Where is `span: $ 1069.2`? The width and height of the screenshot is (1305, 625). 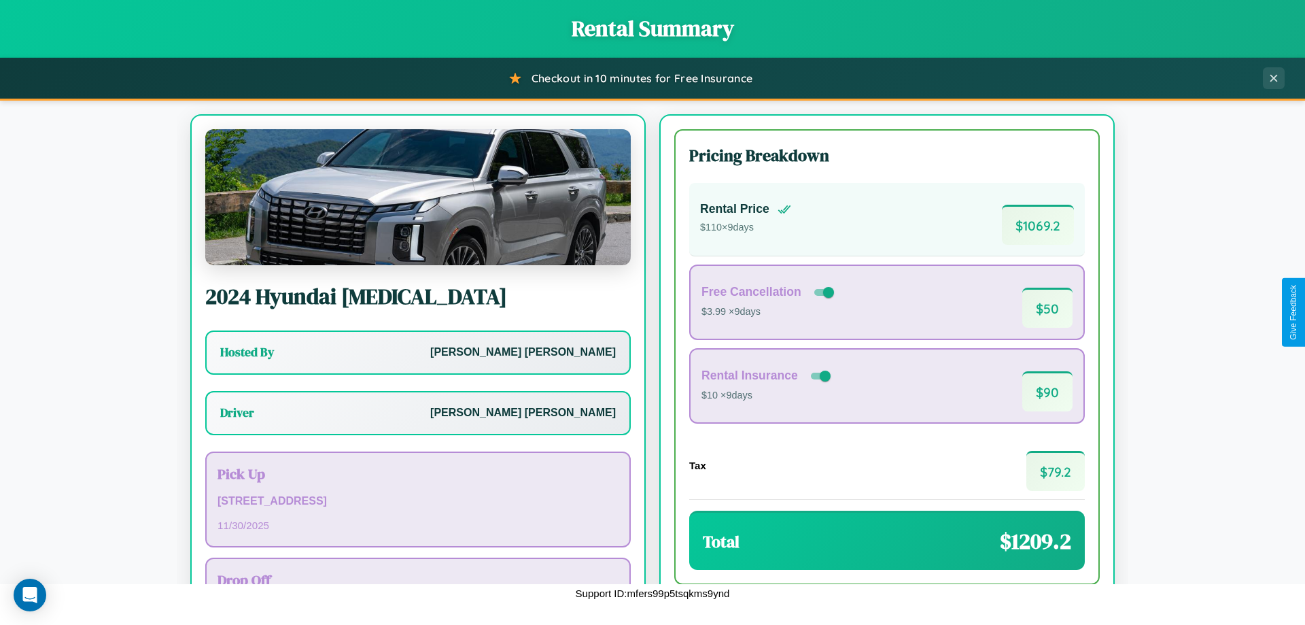
span: $ 1069.2 is located at coordinates (1038, 224).